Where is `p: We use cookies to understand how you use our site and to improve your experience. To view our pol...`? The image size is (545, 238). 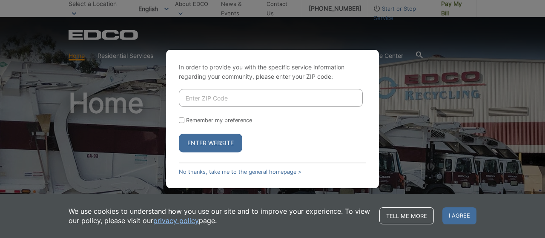 p: We use cookies to understand how you use our site and to improve your experience. To view our pol... is located at coordinates (220, 216).